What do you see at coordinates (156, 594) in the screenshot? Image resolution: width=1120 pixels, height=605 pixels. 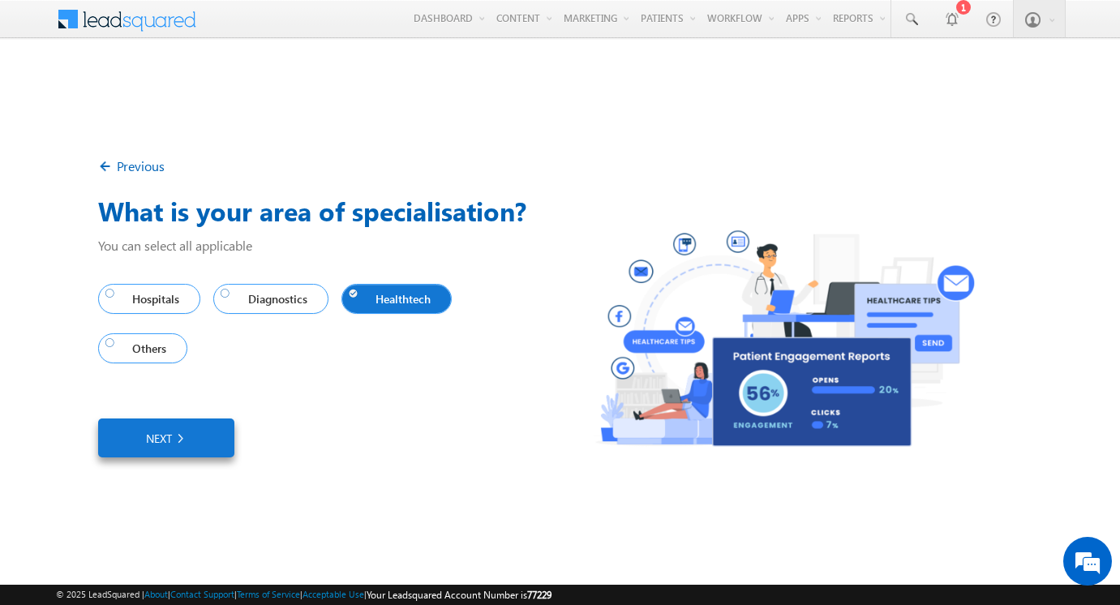 I see `a: About` at bounding box center [156, 594].